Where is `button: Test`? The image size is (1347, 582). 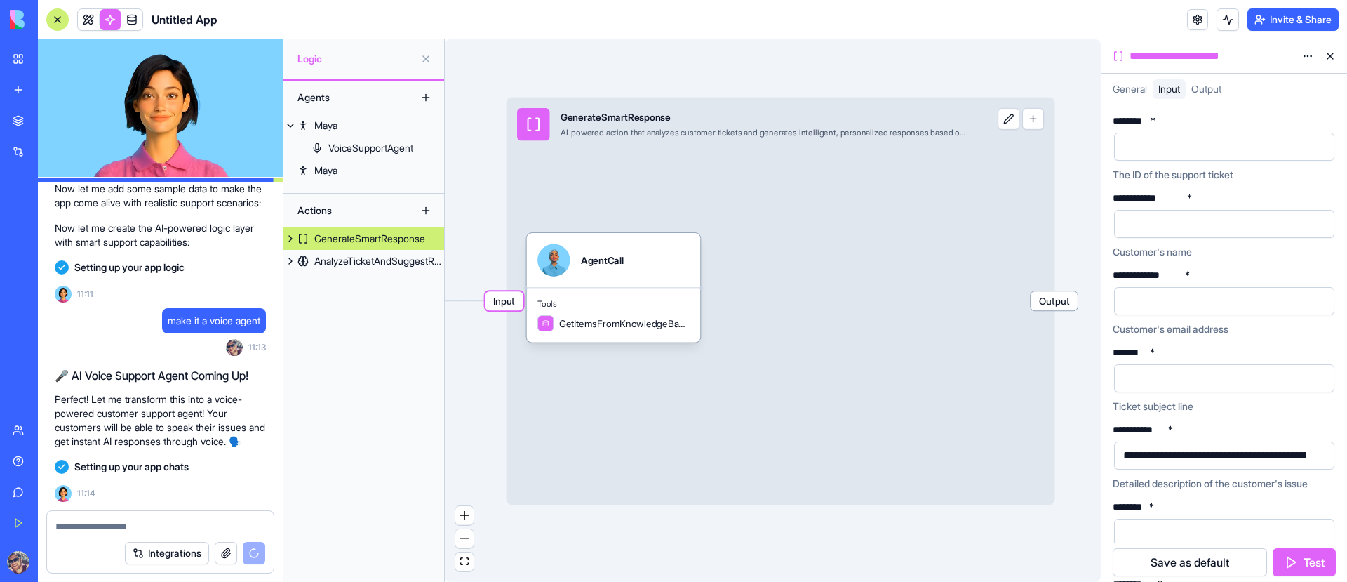
button: Test is located at coordinates (1305, 562).